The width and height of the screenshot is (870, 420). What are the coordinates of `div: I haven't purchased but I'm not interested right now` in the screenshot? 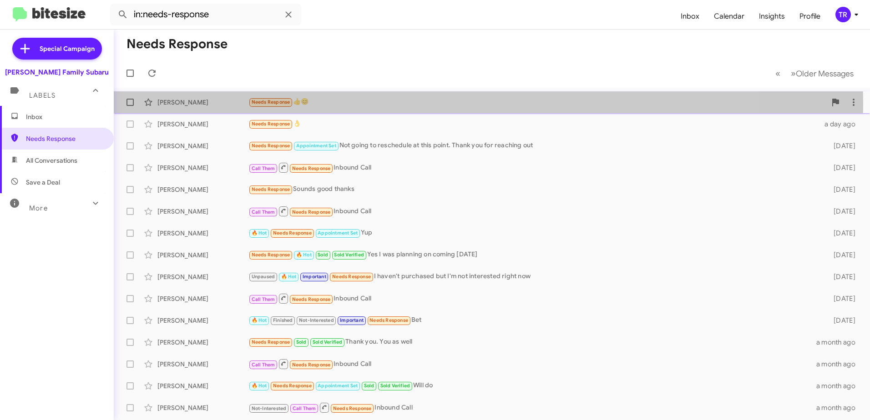 It's located at (534, 277).